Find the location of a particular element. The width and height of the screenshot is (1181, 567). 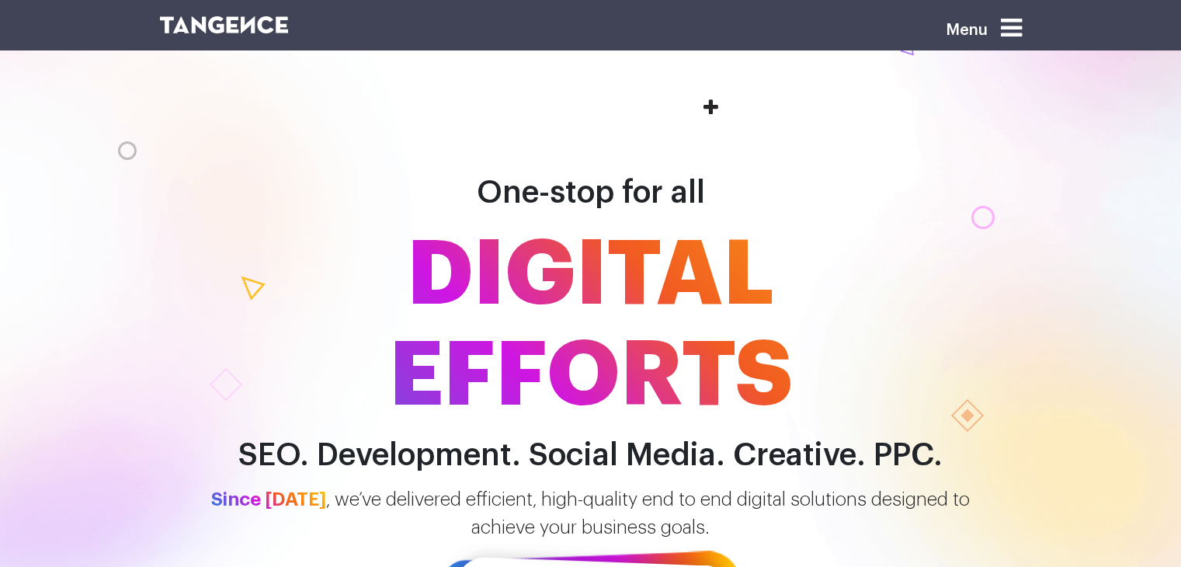

span: One-stop for all is located at coordinates (591, 193).